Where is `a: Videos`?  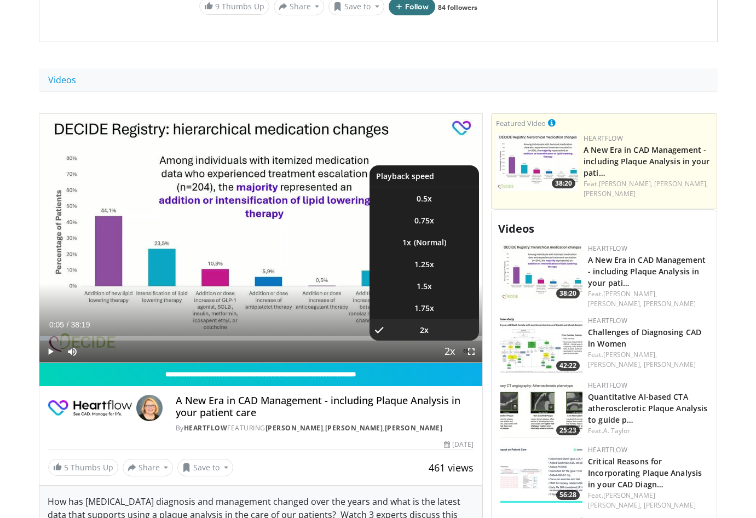
a: Videos is located at coordinates (62, 80).